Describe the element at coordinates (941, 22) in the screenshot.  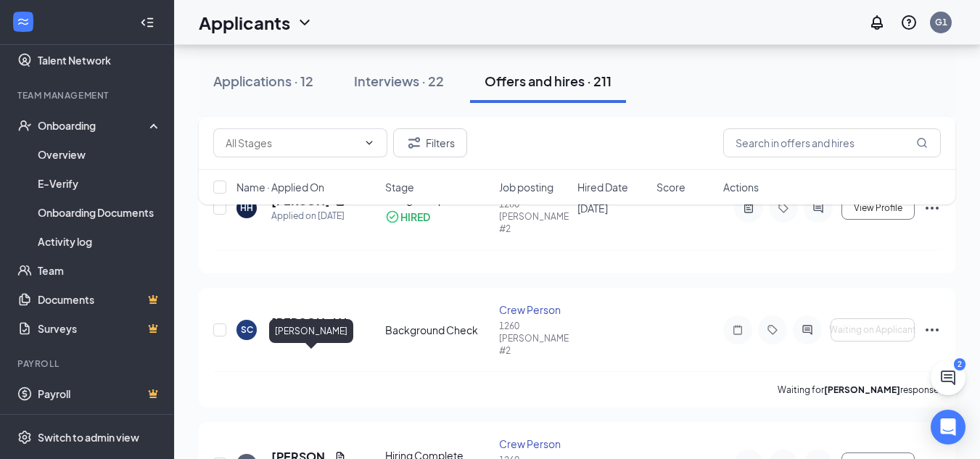
I see `div: G1` at that location.